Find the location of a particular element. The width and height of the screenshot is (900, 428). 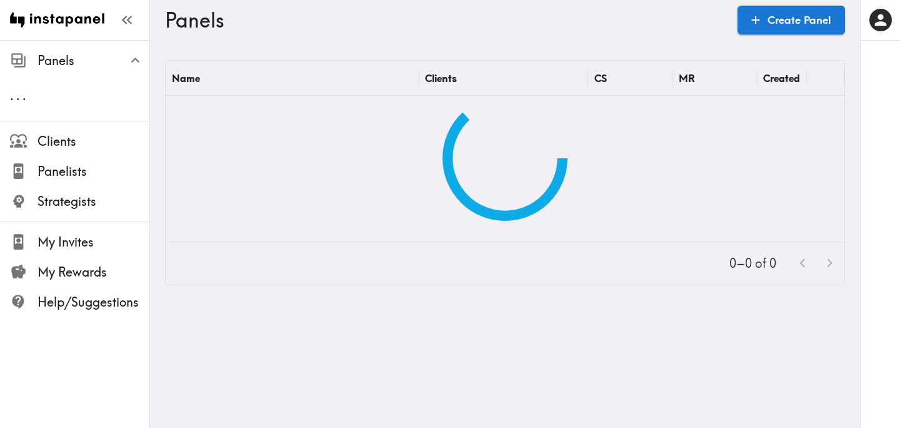

div: CS is located at coordinates (601, 78).